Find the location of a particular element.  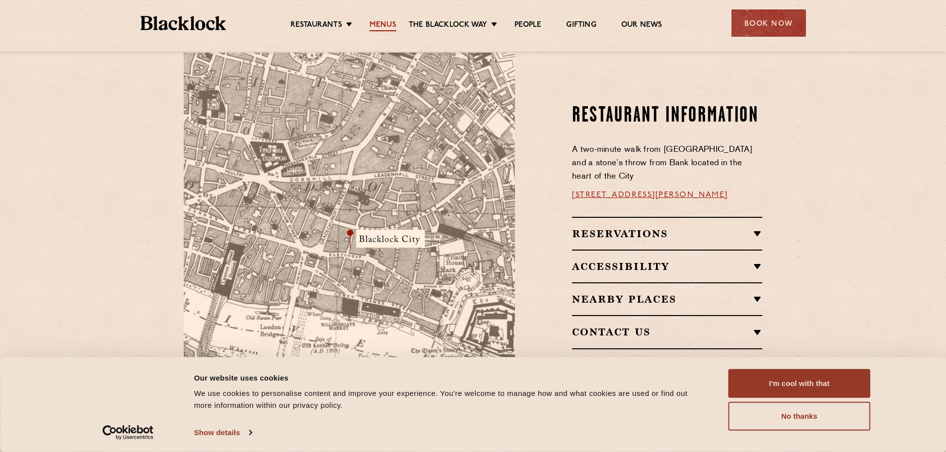

button: I'm cool with that is located at coordinates (799, 384).